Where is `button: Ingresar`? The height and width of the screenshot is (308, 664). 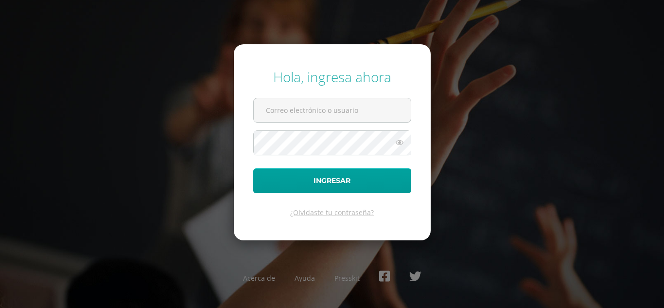
button: Ingresar is located at coordinates (332, 180).